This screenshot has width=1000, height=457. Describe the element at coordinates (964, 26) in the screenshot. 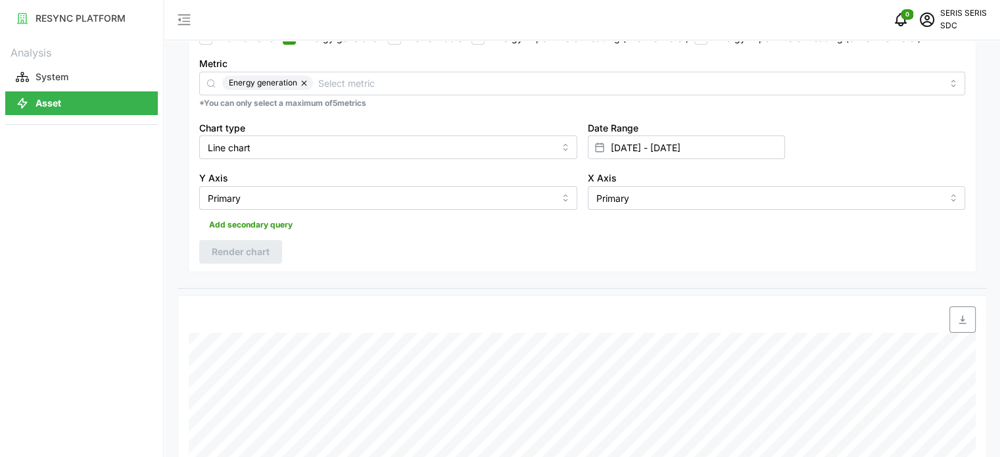

I see `p: SDC` at that location.